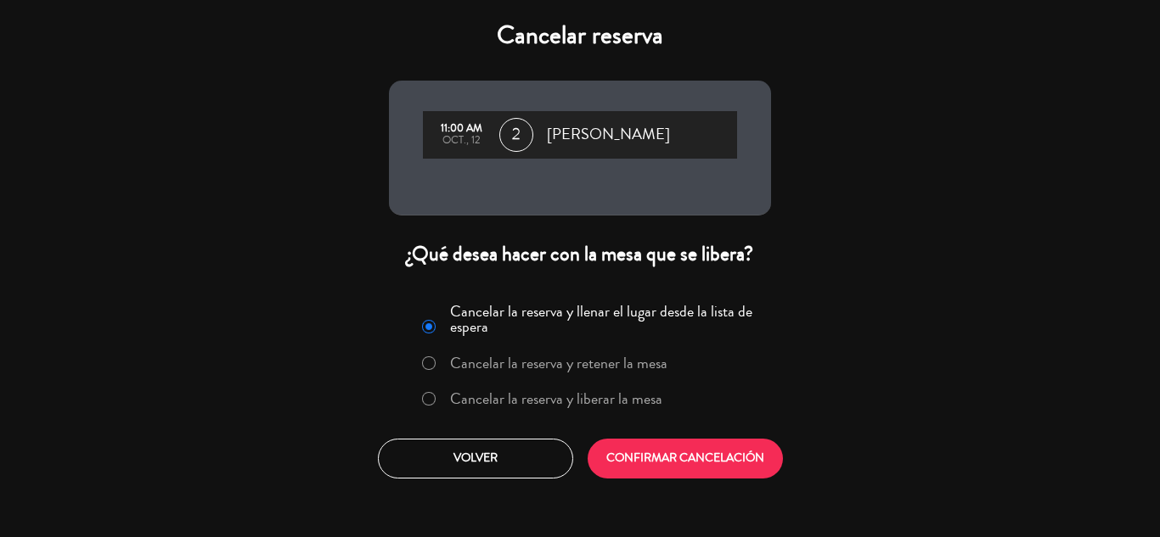 Image resolution: width=1160 pixels, height=537 pixels. What do you see at coordinates (605, 319) in the screenshot?
I see `label: Cancelar la reserva y llenar el lugar desde la lista de espera` at bounding box center [605, 319].